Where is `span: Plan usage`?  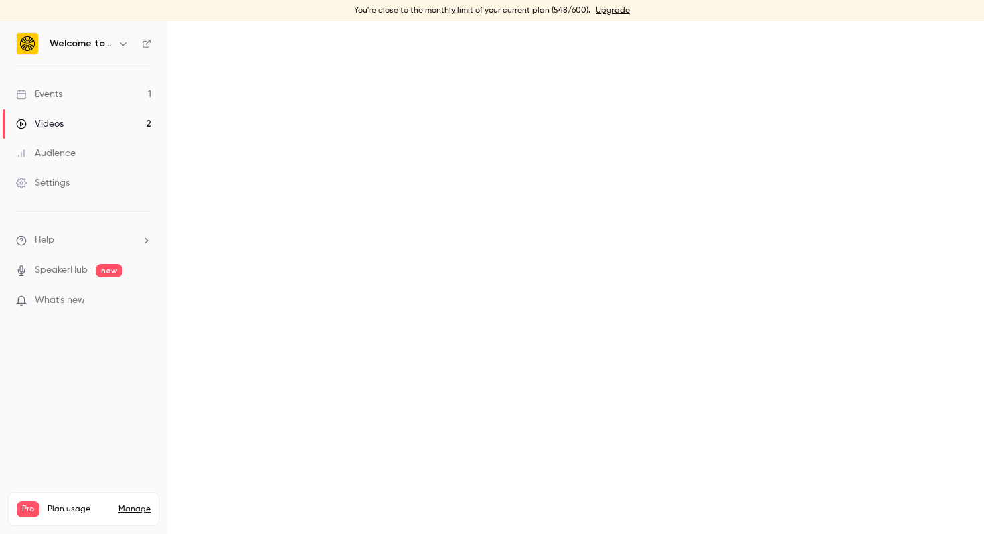 span: Plan usage is located at coordinates (79, 509).